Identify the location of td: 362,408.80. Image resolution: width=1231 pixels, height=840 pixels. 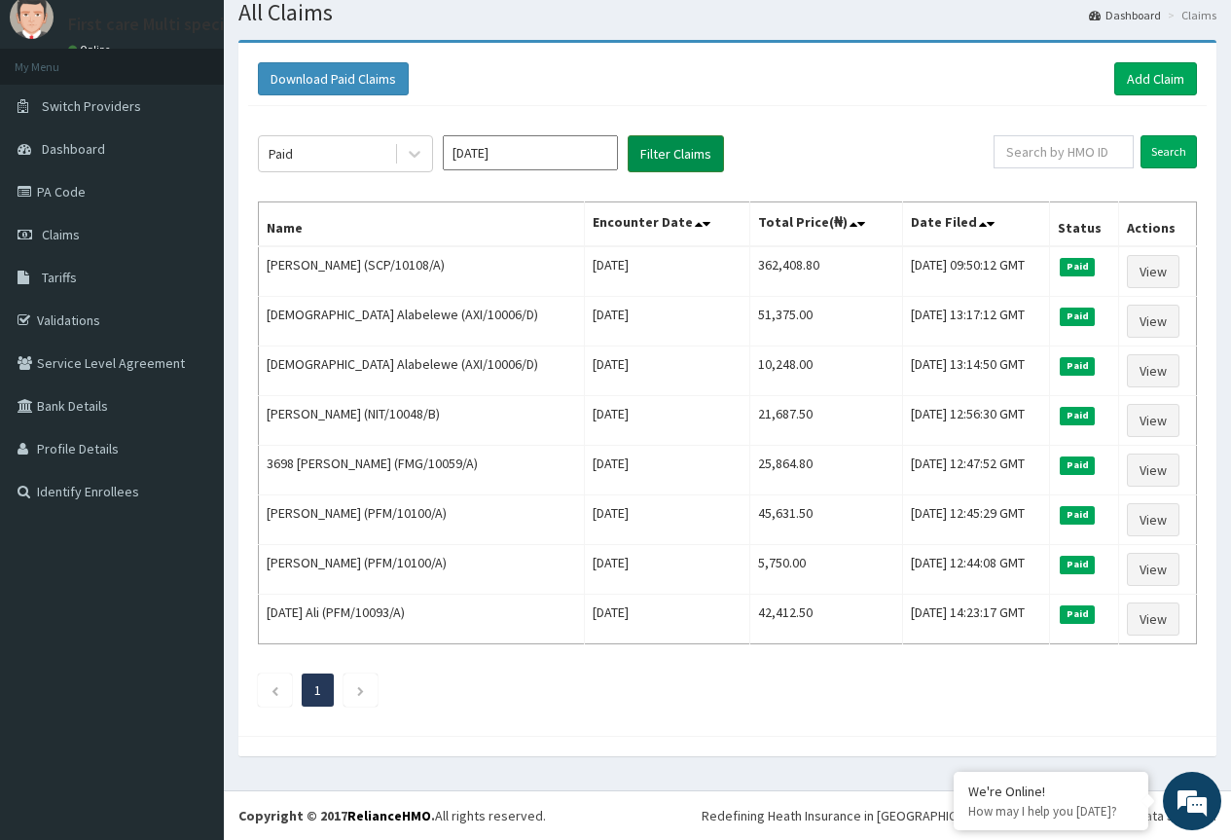
(825, 272).